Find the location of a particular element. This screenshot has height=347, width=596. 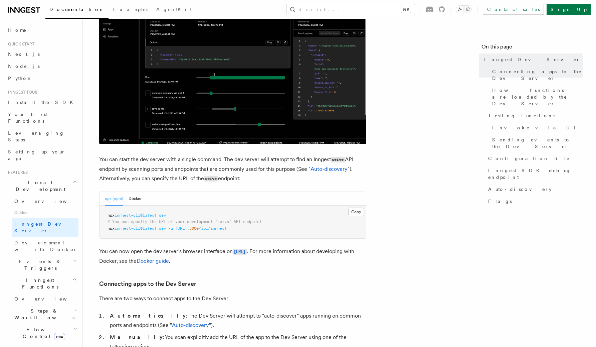

a: Install the SDK is located at coordinates (42, 102).